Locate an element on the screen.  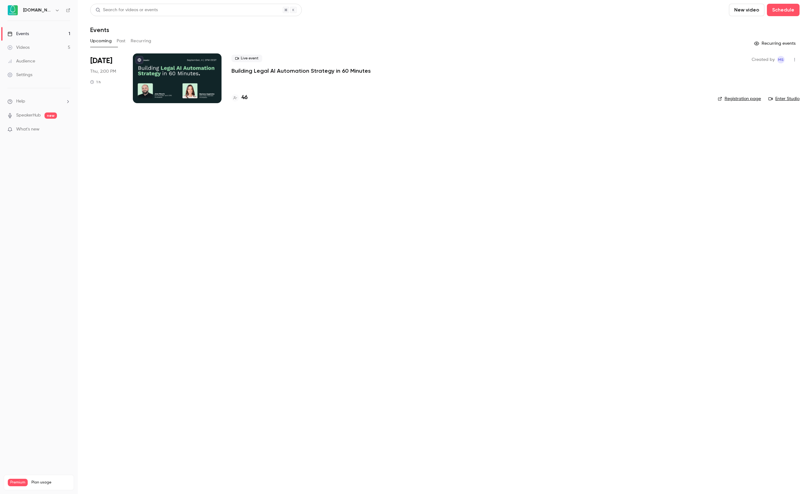
img: Avokaado.io is located at coordinates (13, 10).